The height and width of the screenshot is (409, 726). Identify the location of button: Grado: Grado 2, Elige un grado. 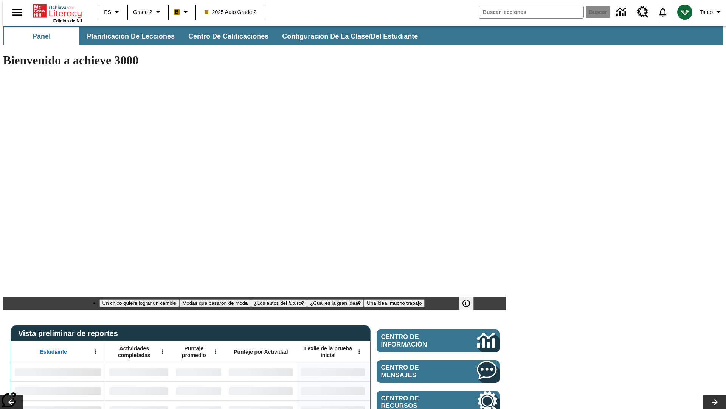
(148, 12).